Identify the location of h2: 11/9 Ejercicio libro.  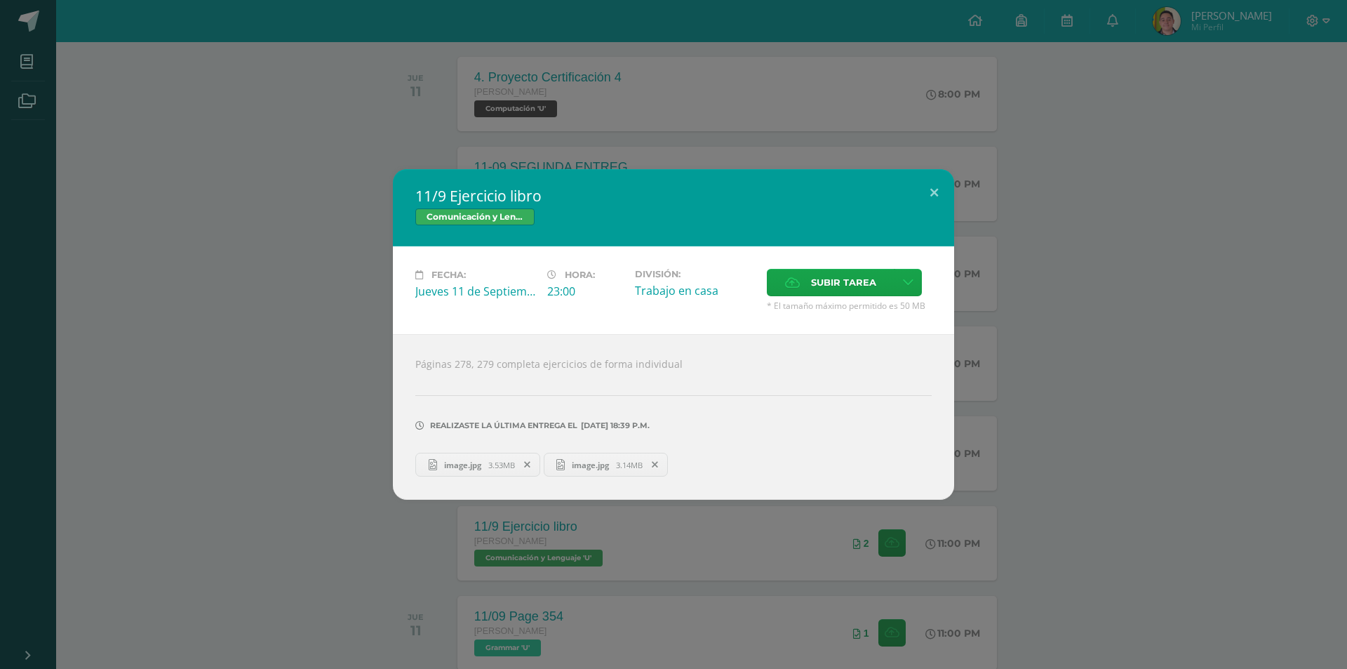
(674, 196).